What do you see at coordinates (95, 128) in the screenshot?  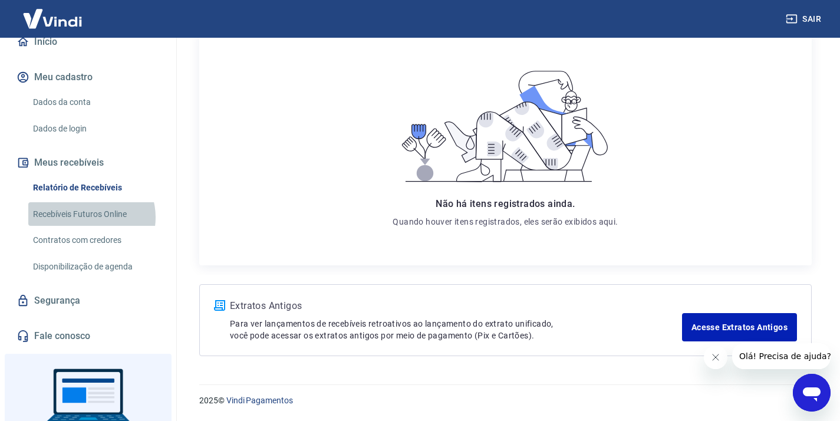 I see `a: Dados de login` at bounding box center [95, 128].